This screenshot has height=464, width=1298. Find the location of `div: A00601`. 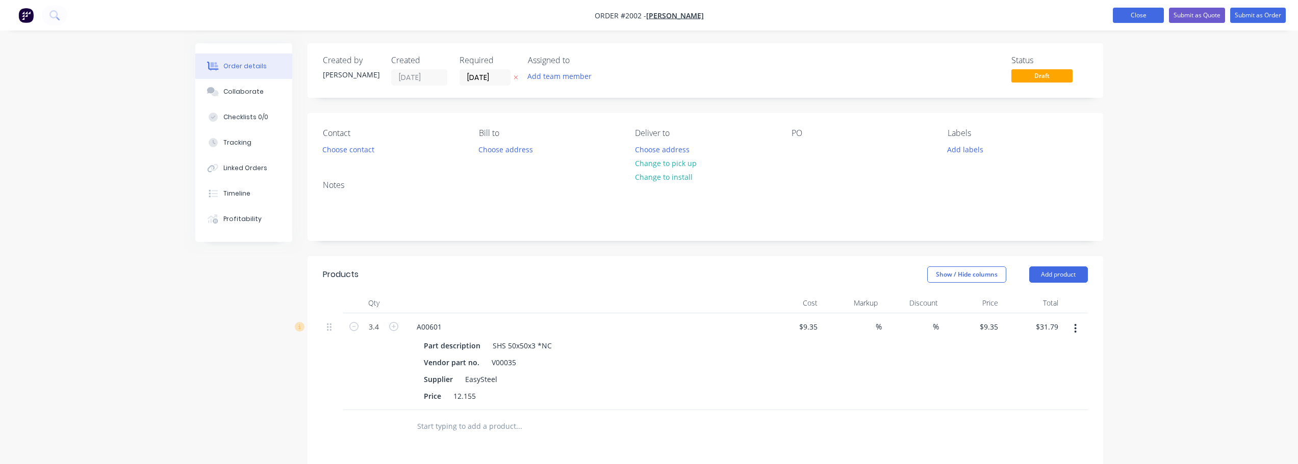

div: A00601 is located at coordinates (429, 327).